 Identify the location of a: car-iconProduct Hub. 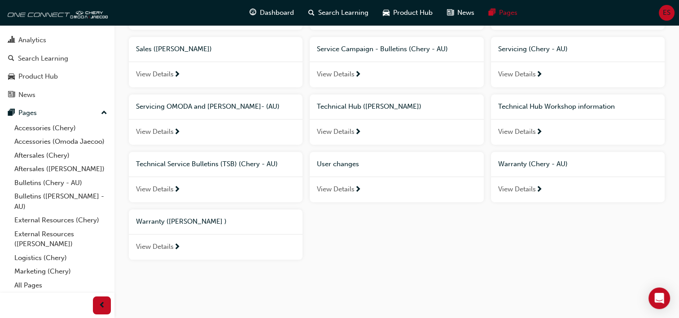
(408, 13).